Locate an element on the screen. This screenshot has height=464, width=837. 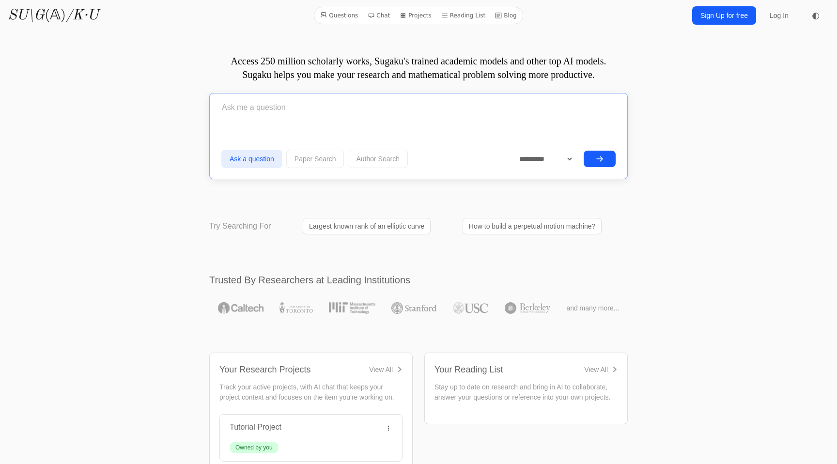
a: Blog is located at coordinates (506, 16).